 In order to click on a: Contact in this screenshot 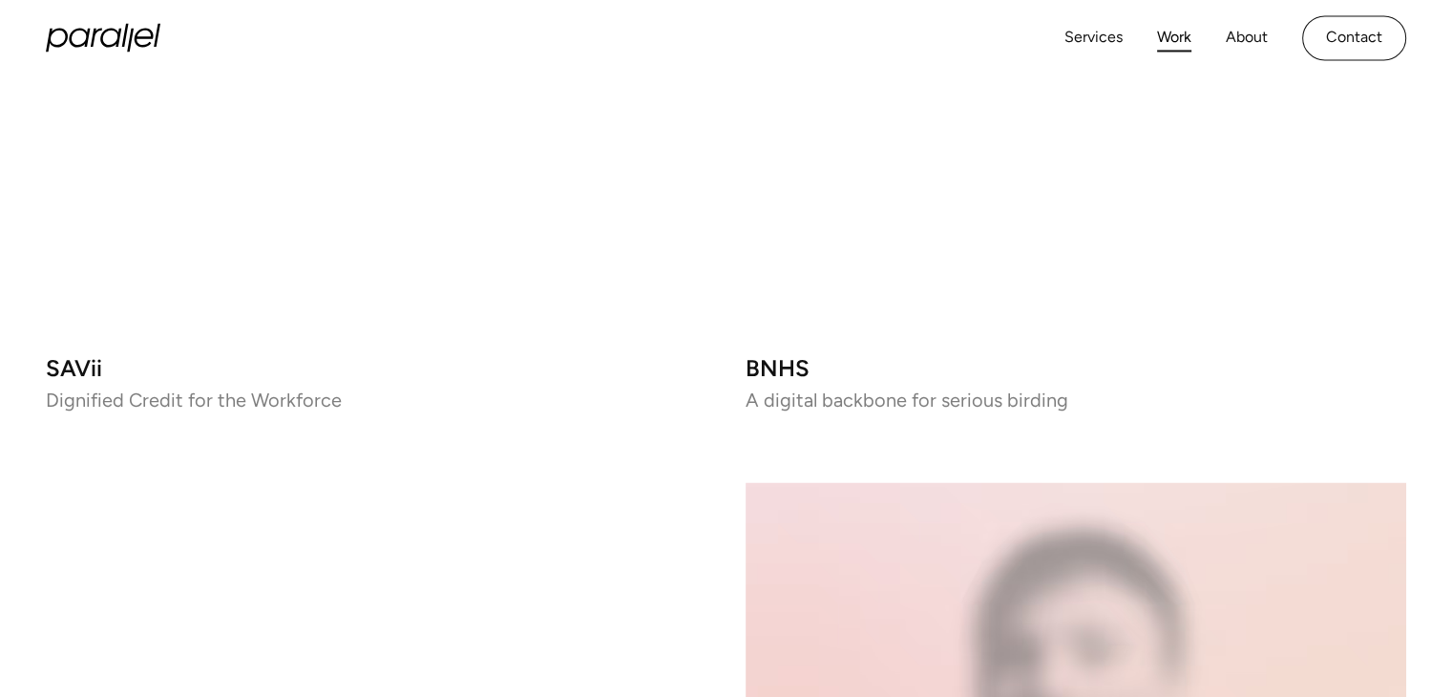, I will do `click(1354, 37)`.